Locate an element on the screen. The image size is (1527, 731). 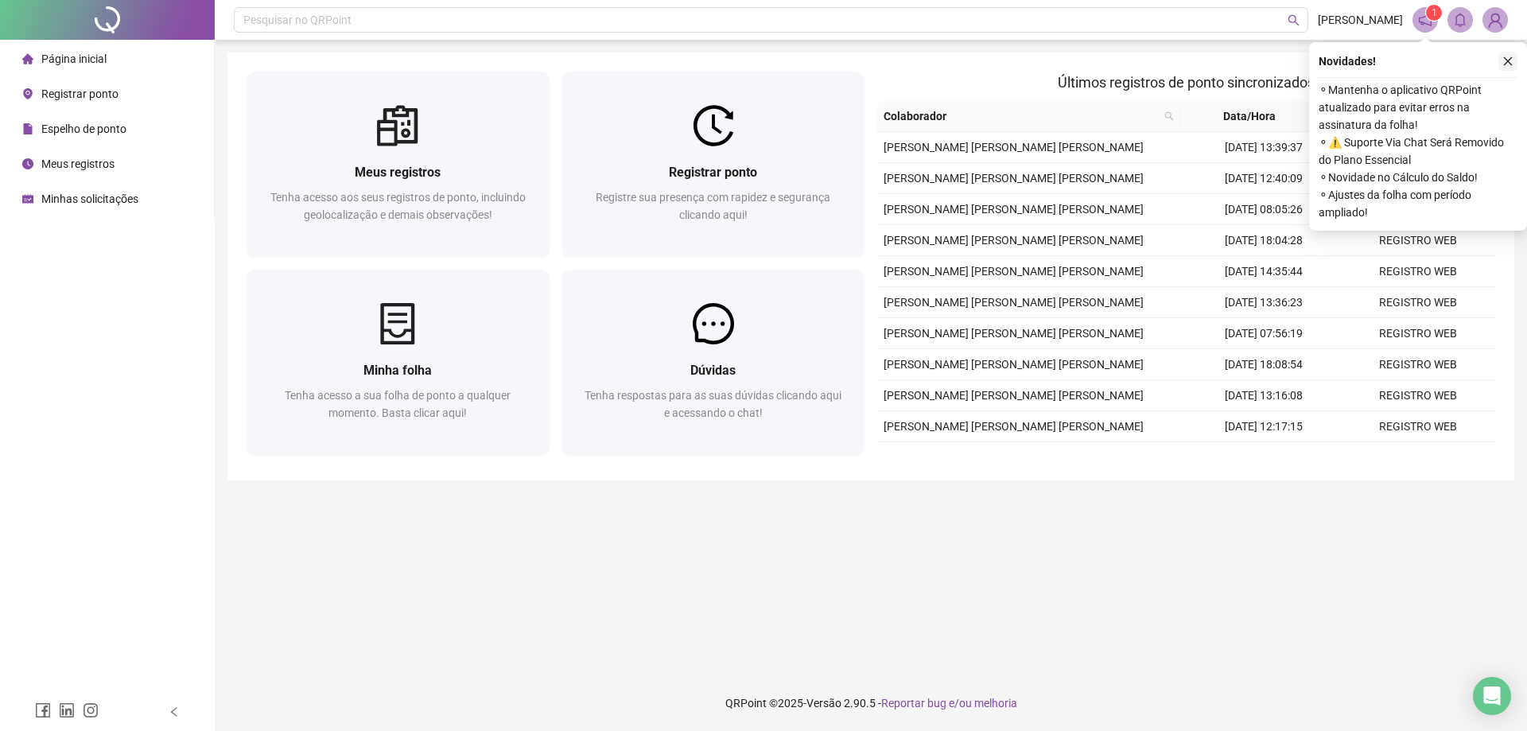
span: facebook is located at coordinates (43, 710).